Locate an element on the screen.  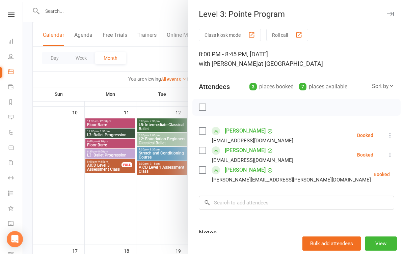
a: Reports is located at coordinates (16, 103).